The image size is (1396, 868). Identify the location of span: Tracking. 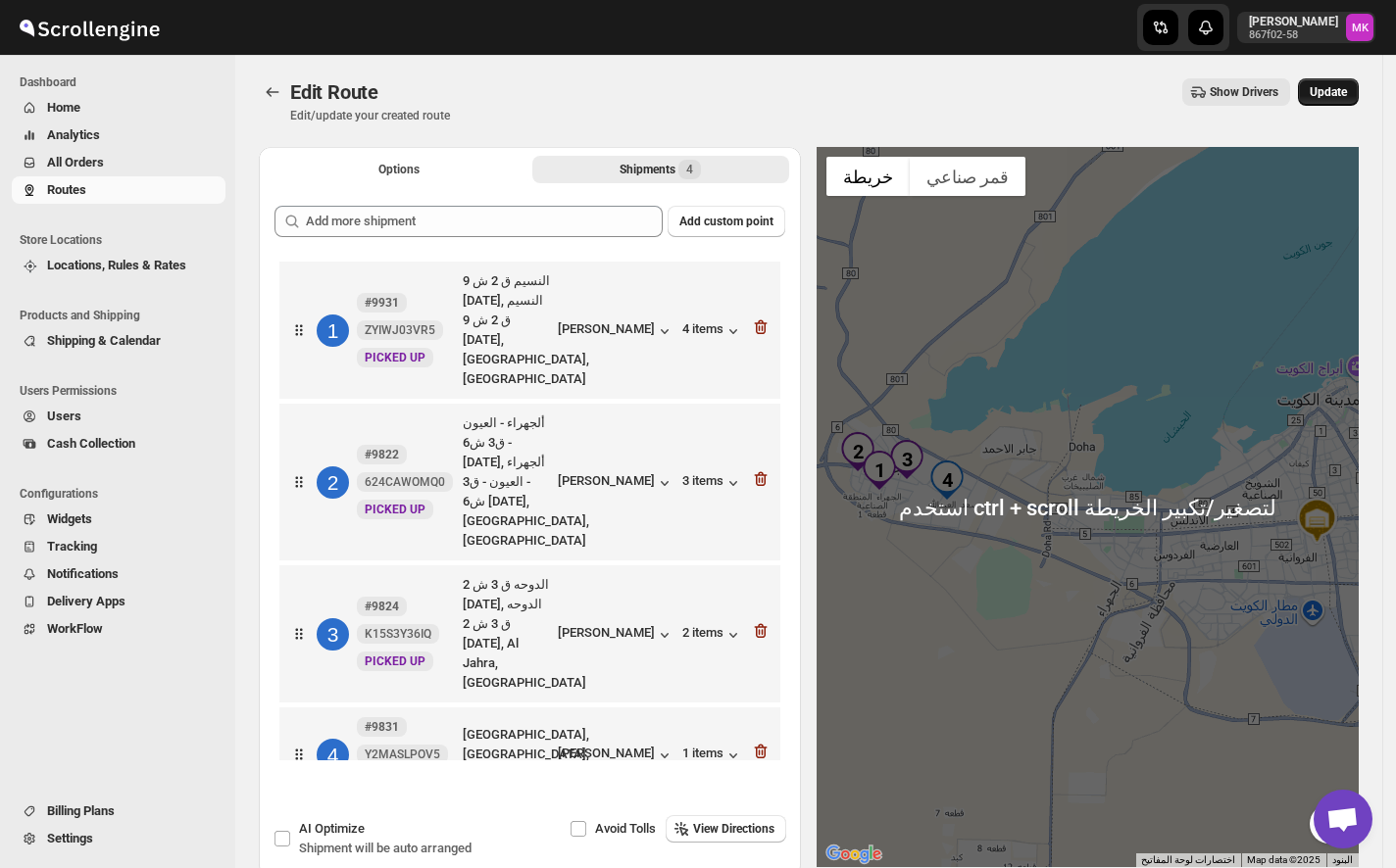
(71, 545).